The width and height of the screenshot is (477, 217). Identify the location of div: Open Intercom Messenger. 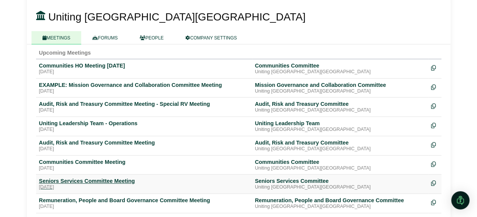
(460, 200).